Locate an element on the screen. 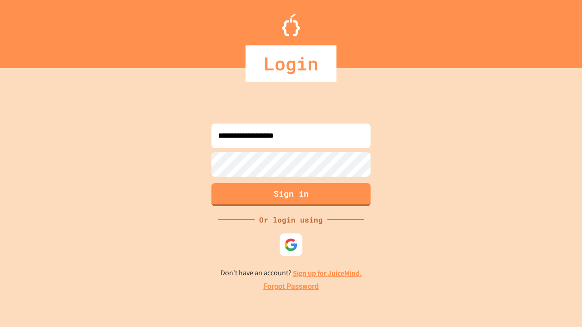 This screenshot has width=582, height=327. div: Or login using is located at coordinates (291, 220).